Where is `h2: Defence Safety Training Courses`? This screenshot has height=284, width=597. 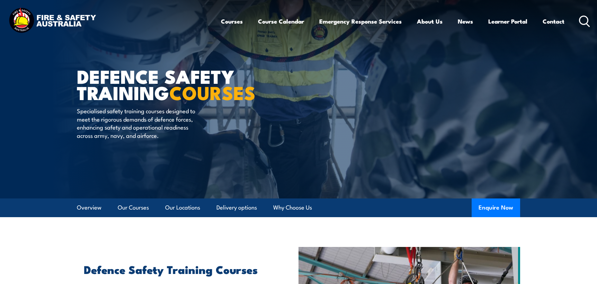 h2: Defence Safety Training Courses is located at coordinates (175, 269).